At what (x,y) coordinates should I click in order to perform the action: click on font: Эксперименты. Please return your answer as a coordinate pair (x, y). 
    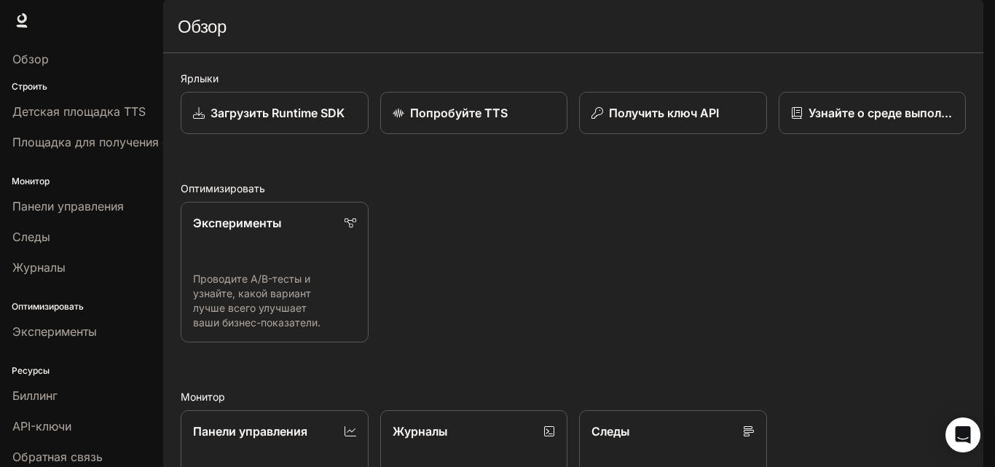
    Looking at the image, I should click on (237, 223).